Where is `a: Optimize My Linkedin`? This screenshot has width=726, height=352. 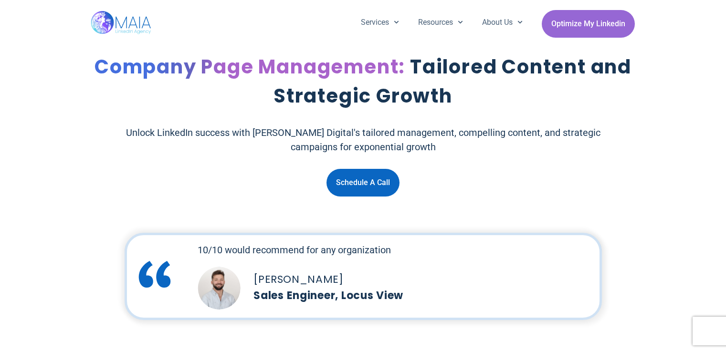
a: Optimize My Linkedin is located at coordinates (588, 24).